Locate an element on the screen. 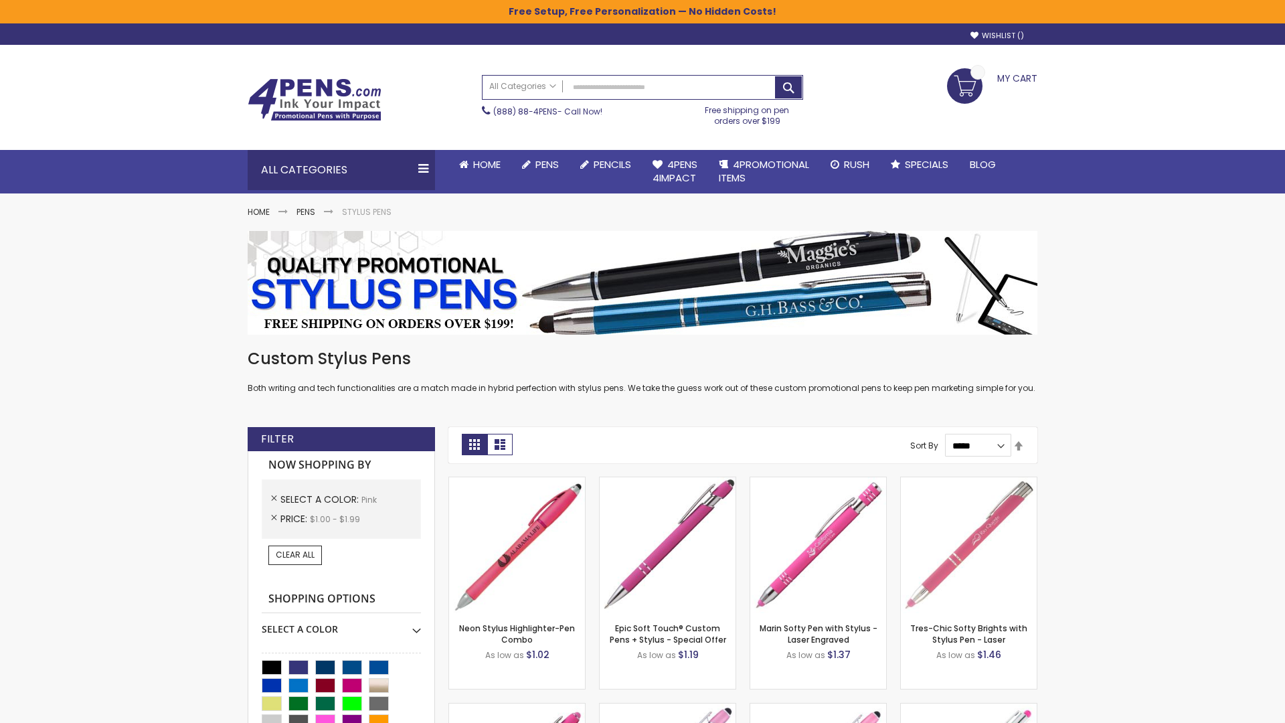 This screenshot has width=1285, height=723. img: Neon Stylus Highlighter-Pen Combo-Pink is located at coordinates (517, 545).